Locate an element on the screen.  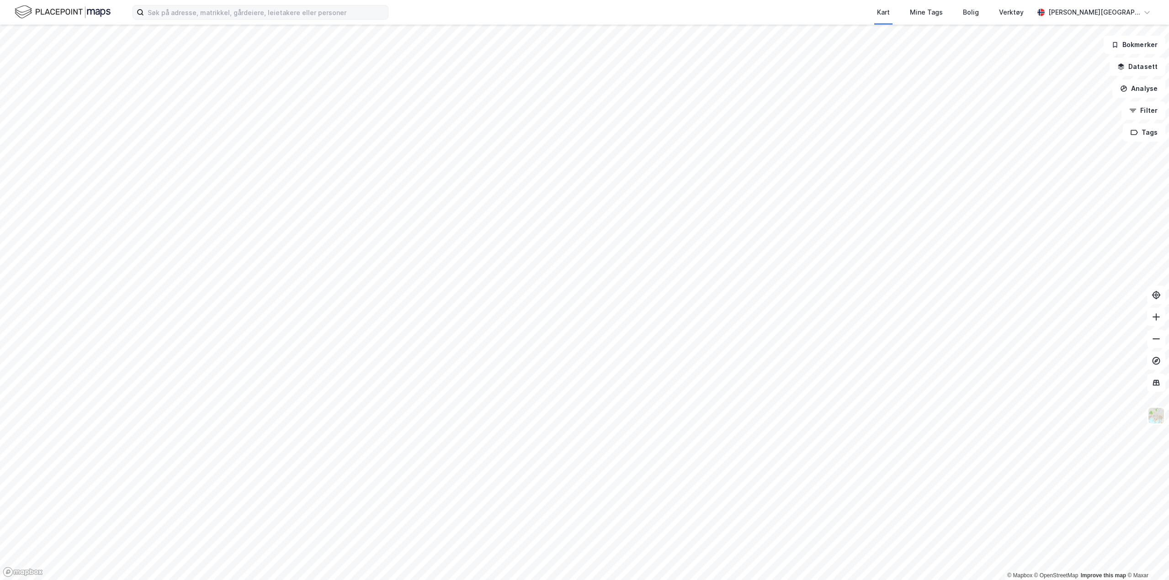
div: Bolig is located at coordinates (970, 12).